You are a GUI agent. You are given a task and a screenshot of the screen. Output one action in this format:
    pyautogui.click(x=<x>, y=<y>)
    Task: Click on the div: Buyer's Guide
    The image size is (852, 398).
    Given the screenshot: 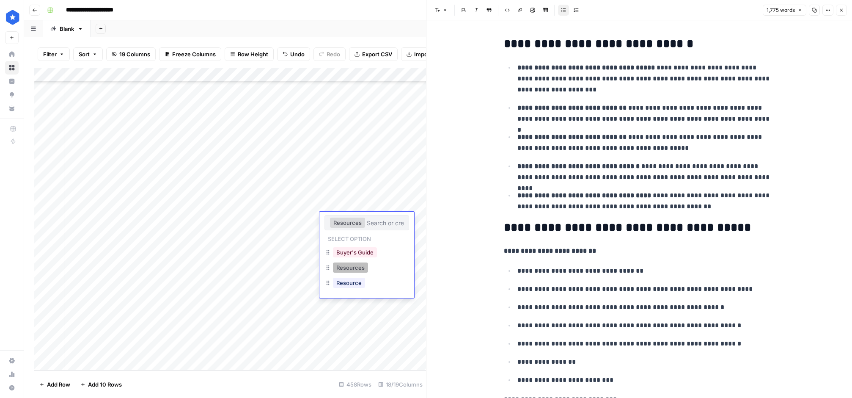 What is the action you would take?
    pyautogui.click(x=367, y=253)
    